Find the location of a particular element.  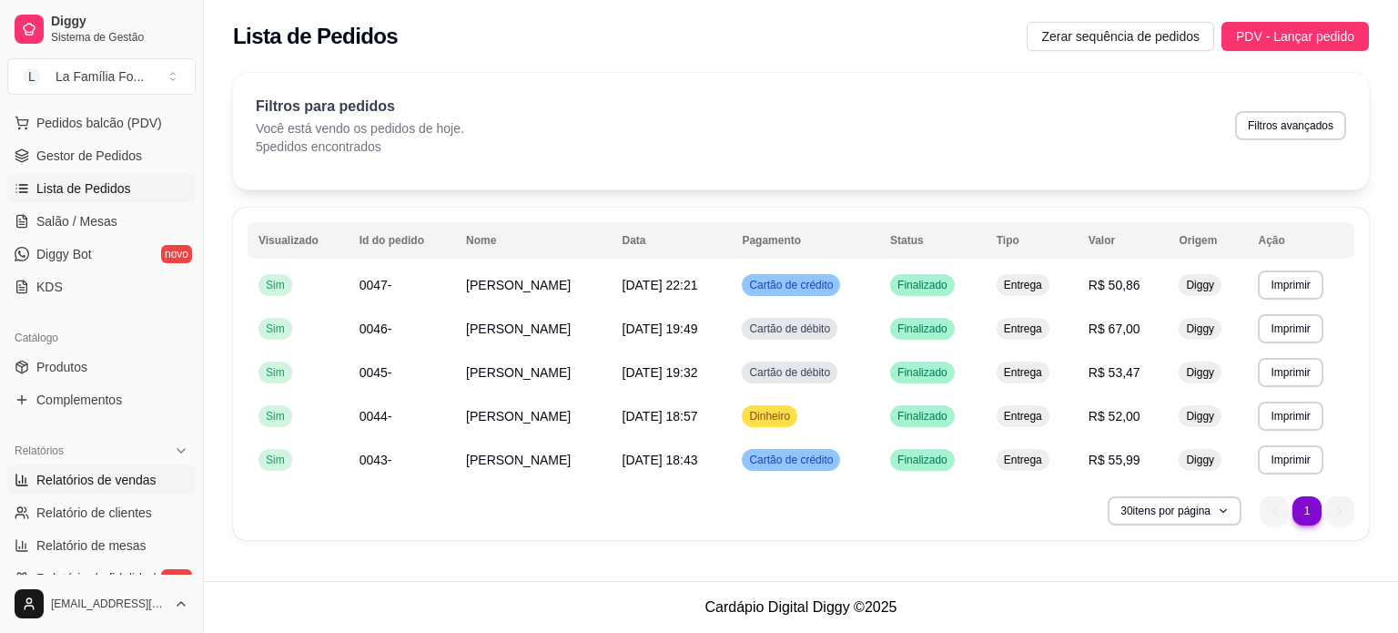

span: Lista de Pedidos is located at coordinates (84, 188).